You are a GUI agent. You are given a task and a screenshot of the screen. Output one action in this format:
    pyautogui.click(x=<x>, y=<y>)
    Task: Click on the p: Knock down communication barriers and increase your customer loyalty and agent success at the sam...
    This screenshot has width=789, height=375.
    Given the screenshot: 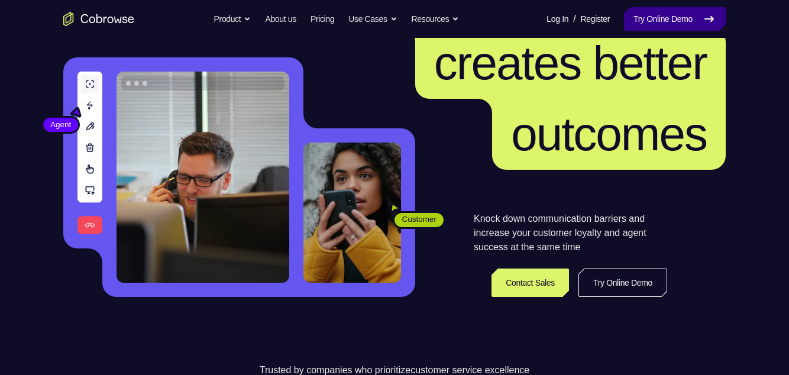 What is the action you would take?
    pyautogui.click(x=570, y=233)
    